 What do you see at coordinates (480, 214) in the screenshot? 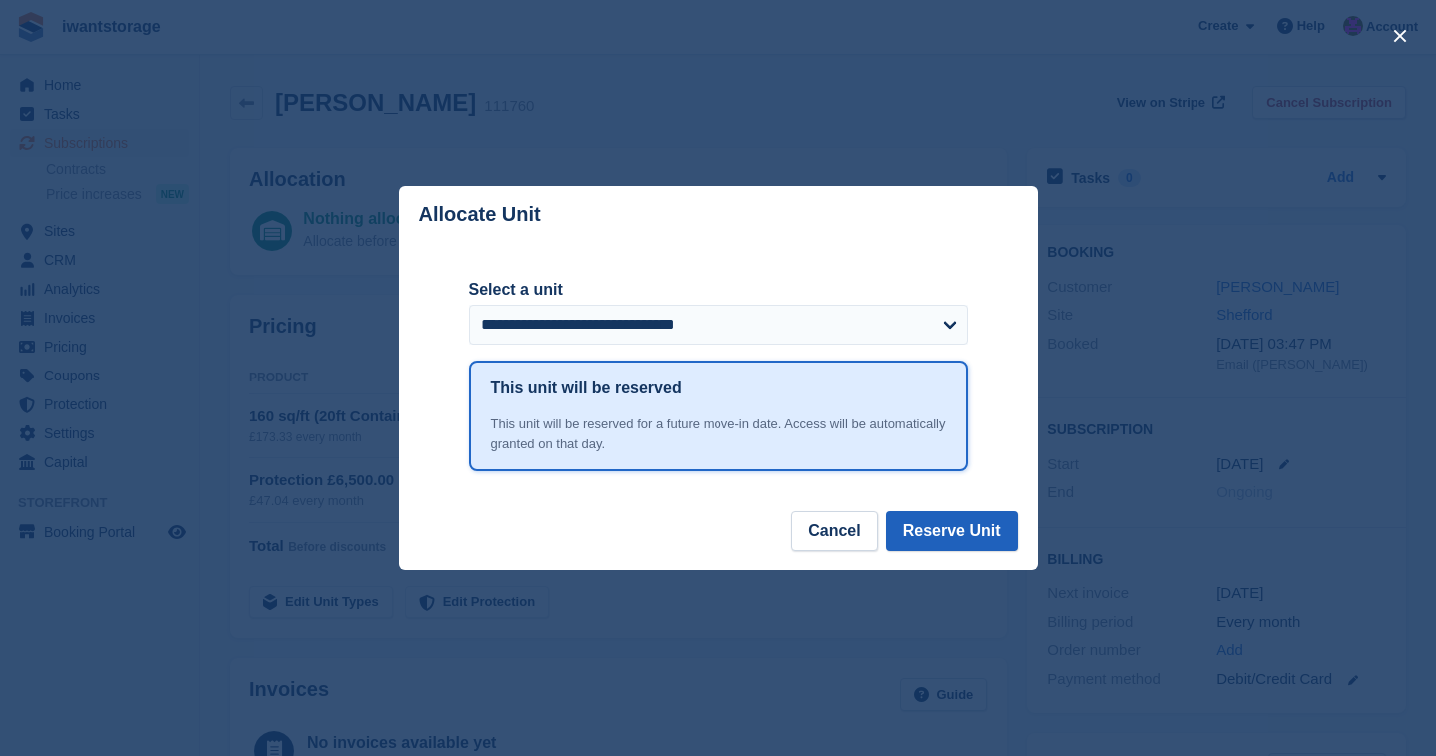
I see `p: Allocate Unit` at bounding box center [480, 214].